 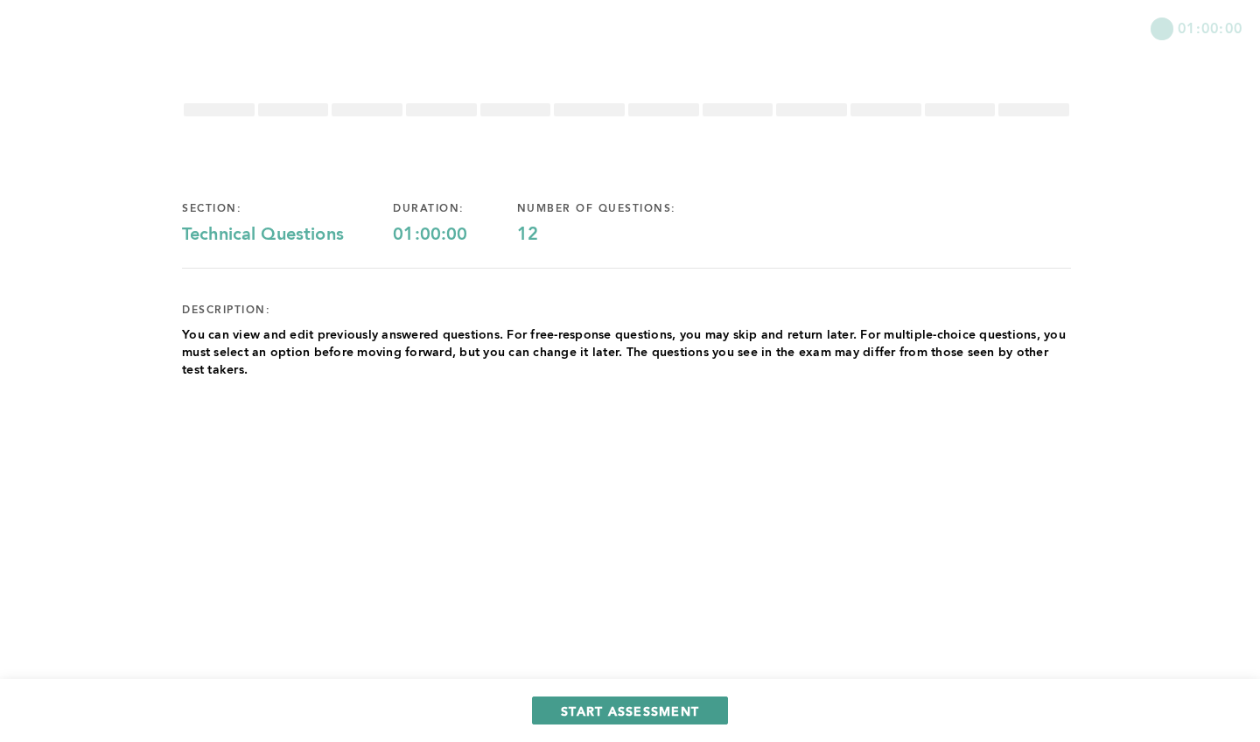 I want to click on div: description:, so click(x=226, y=311).